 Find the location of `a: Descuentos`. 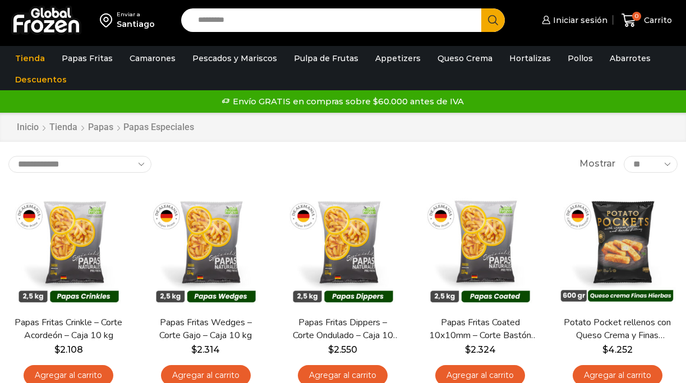

a: Descuentos is located at coordinates (41, 80).